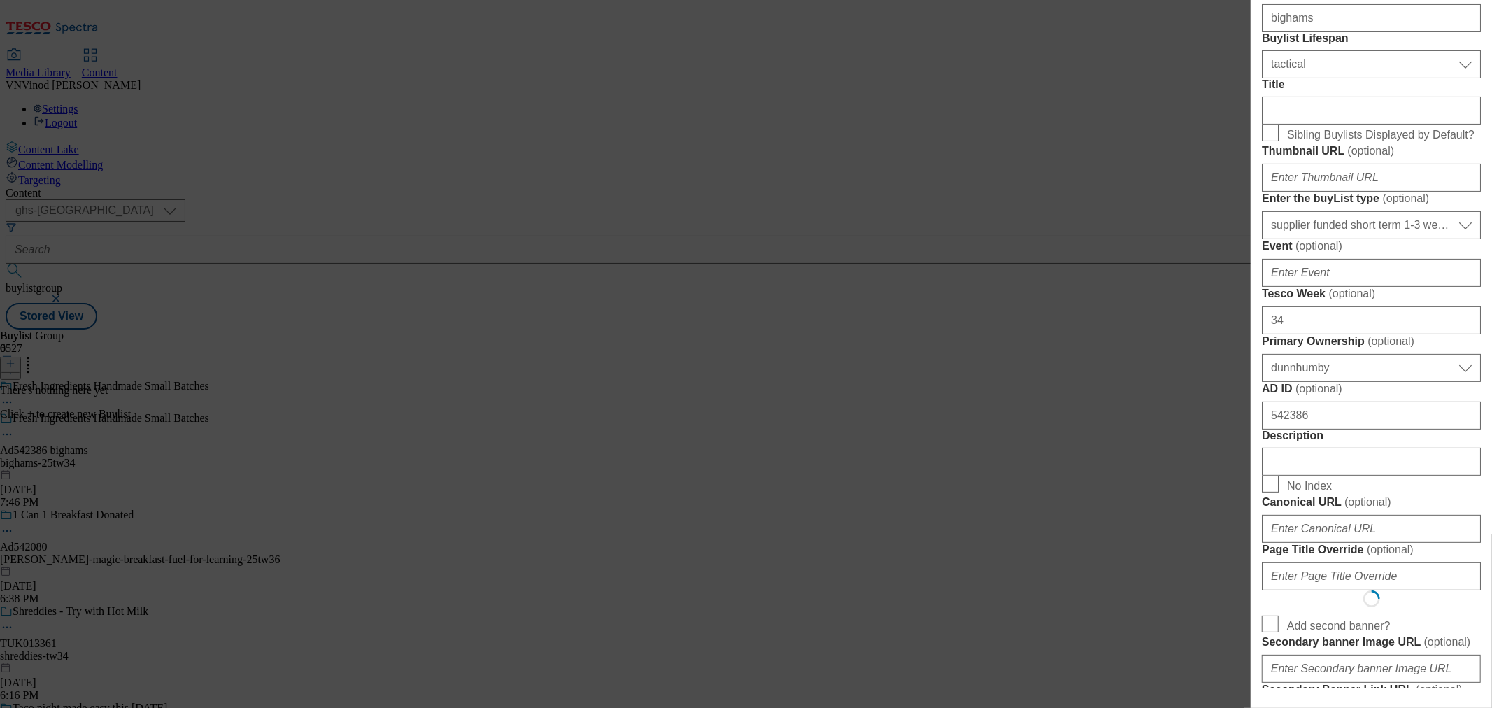  I want to click on input: Enter Page Title Override, so click(1371, 577).